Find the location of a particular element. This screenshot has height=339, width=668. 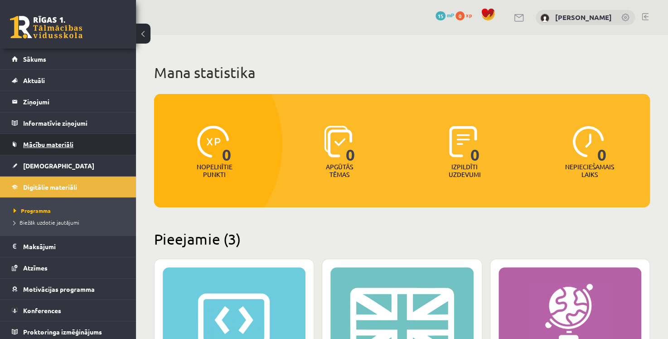

span: Digitālie materiāli is located at coordinates (50, 187).